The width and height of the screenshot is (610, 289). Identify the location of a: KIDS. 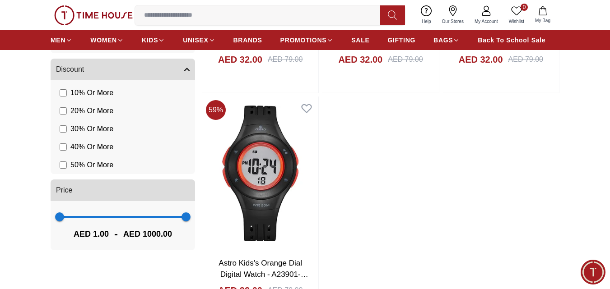
(153, 40).